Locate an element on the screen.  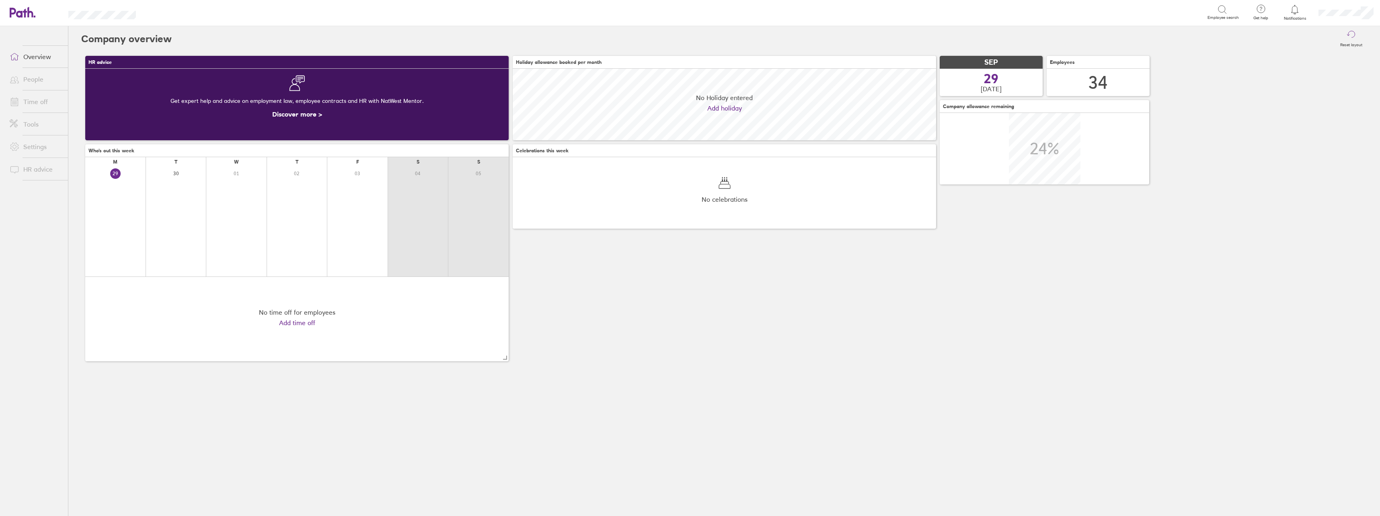
span: SEP is located at coordinates (991, 62).